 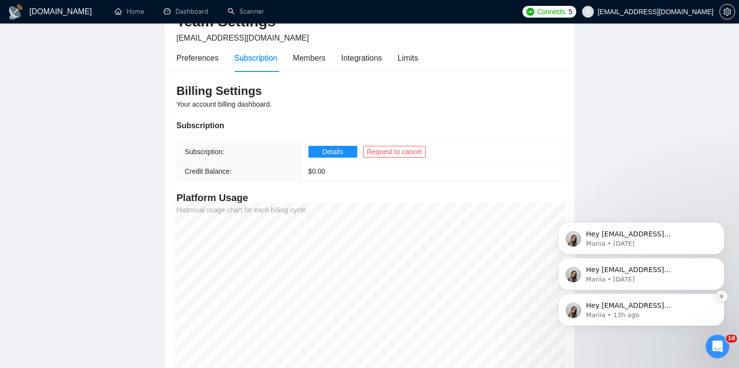 What do you see at coordinates (130, 11) in the screenshot?
I see `a: homeHome` at bounding box center [130, 11].